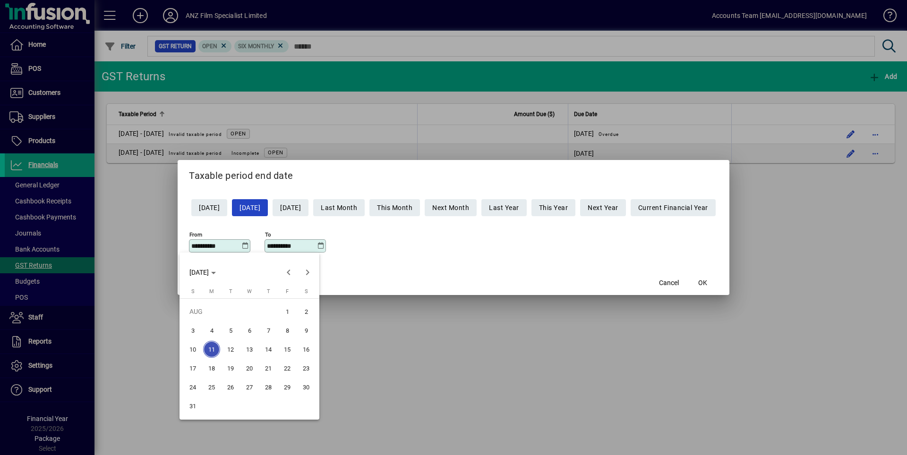 This screenshot has width=907, height=455. Describe the element at coordinates (212, 349) in the screenshot. I see `button: Mon Aug 11 2025` at that location.